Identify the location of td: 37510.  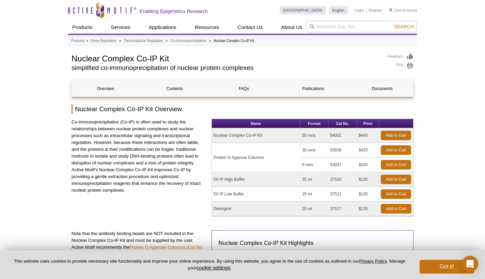
(343, 179).